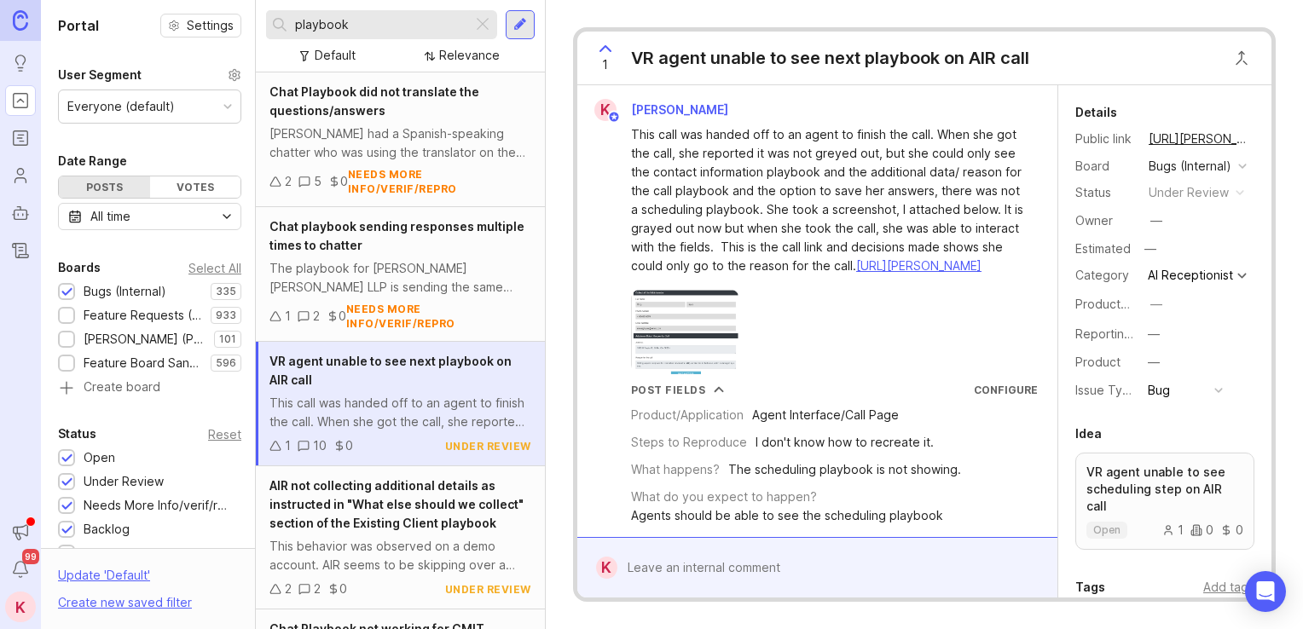 This screenshot has height=629, width=1303. I want to click on label: Issue Type, so click(1106, 390).